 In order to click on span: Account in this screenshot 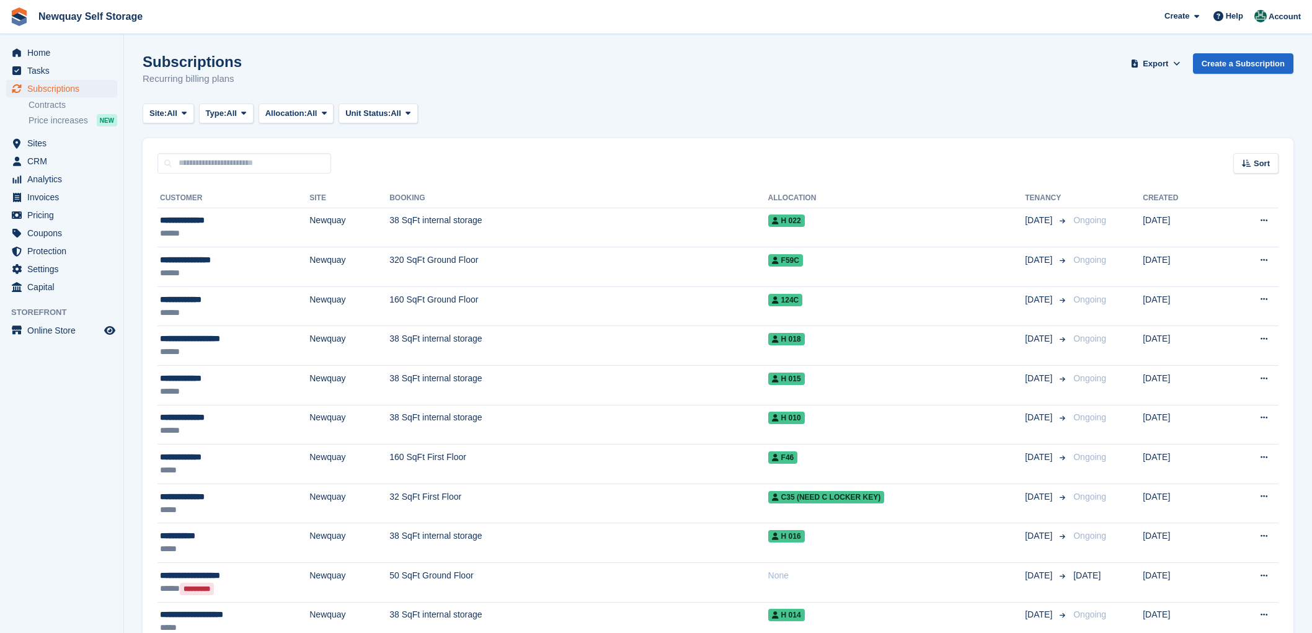, I will do `click(1285, 17)`.